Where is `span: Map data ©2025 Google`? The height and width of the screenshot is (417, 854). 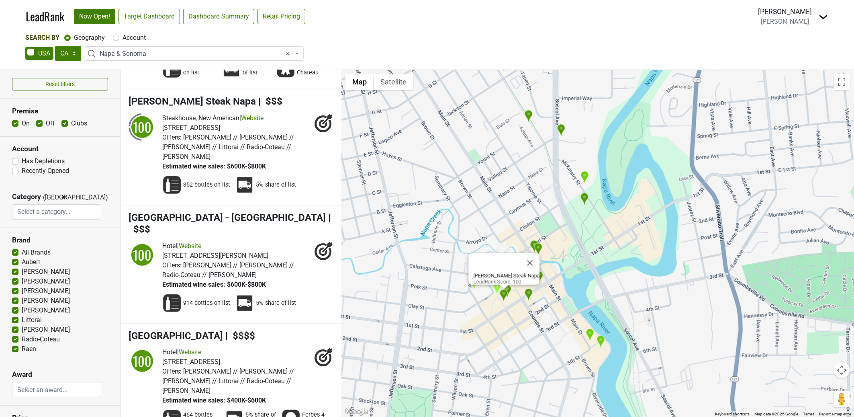
span: Map data ©2025 Google is located at coordinates (777, 413).